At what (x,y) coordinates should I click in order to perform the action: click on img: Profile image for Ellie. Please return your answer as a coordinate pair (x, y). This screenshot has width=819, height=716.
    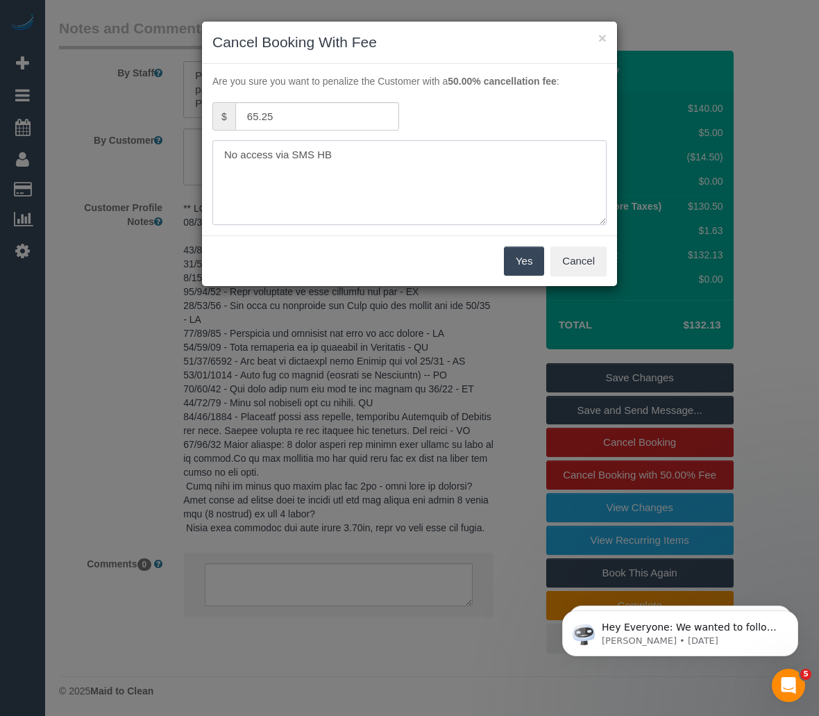
    Looking at the image, I should click on (42, 53).